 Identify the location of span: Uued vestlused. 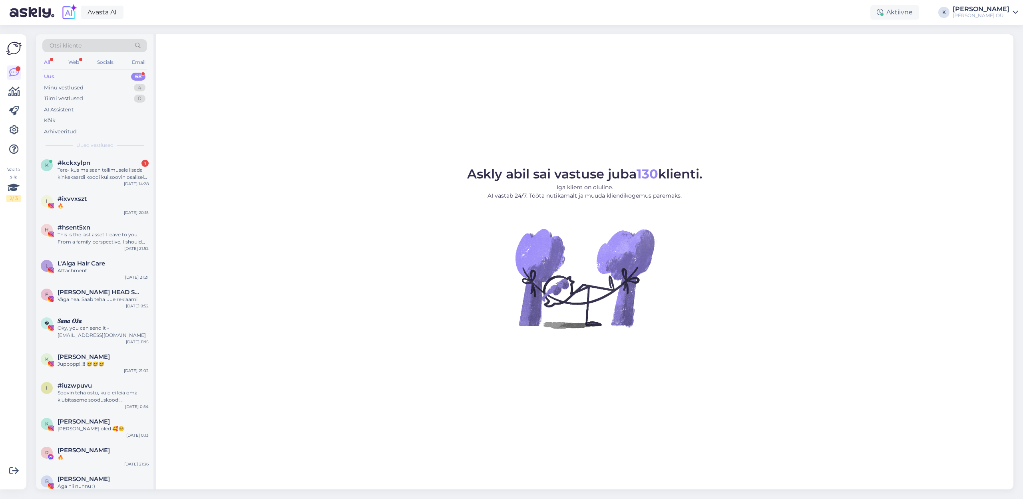
(95, 145).